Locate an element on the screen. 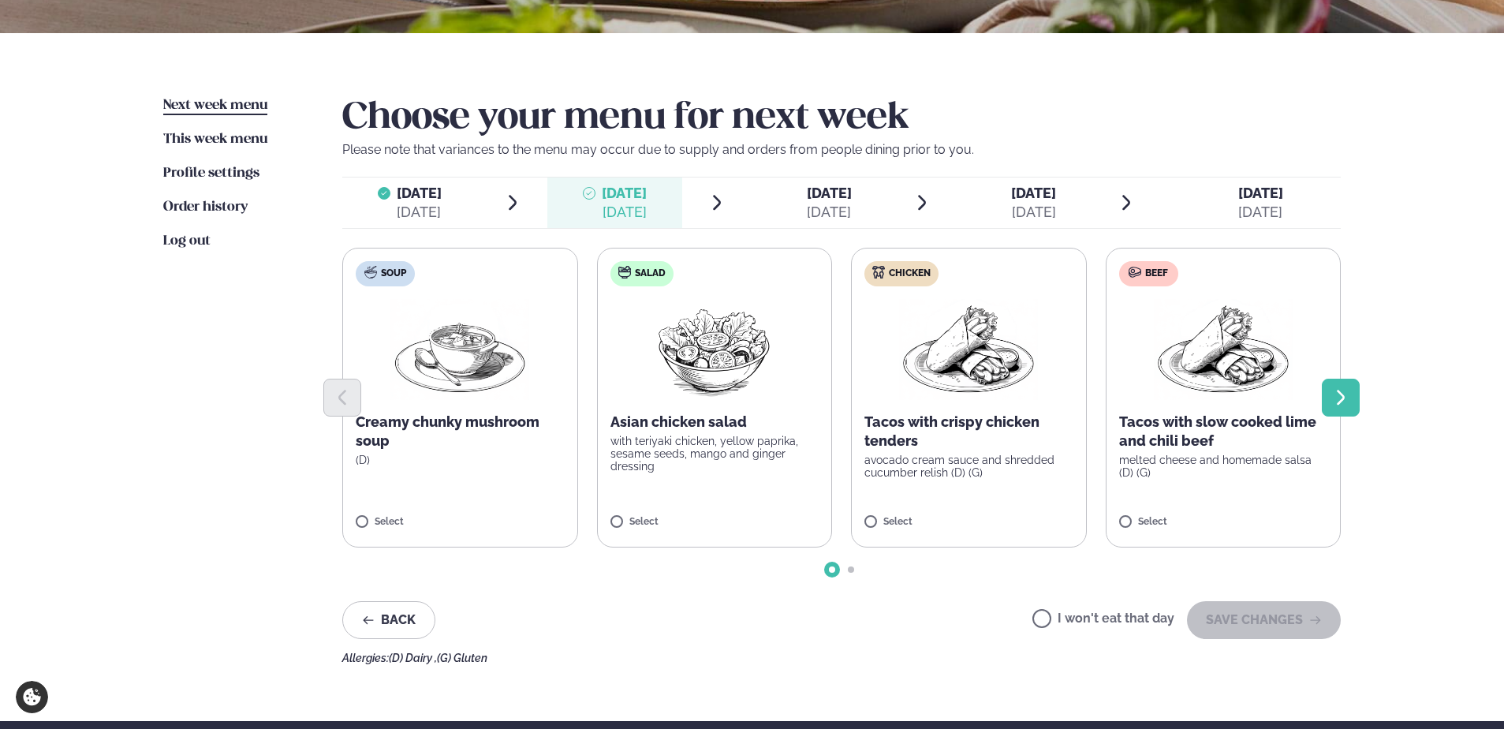  p: Asian chicken salad is located at coordinates (715, 422).